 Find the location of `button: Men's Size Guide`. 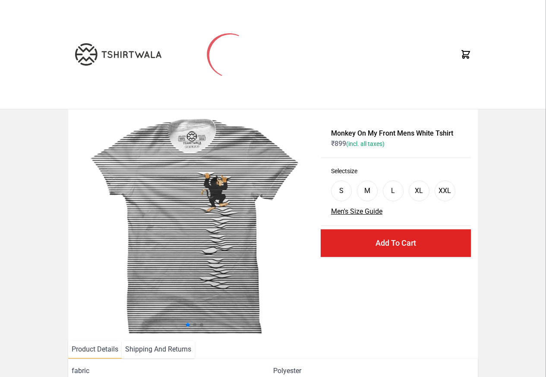

button: Men's Size Guide is located at coordinates (356, 211).